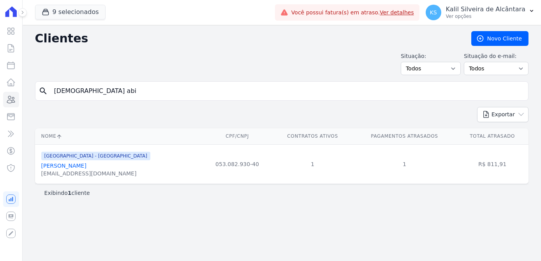  I want to click on h2: Clientes, so click(247, 39).